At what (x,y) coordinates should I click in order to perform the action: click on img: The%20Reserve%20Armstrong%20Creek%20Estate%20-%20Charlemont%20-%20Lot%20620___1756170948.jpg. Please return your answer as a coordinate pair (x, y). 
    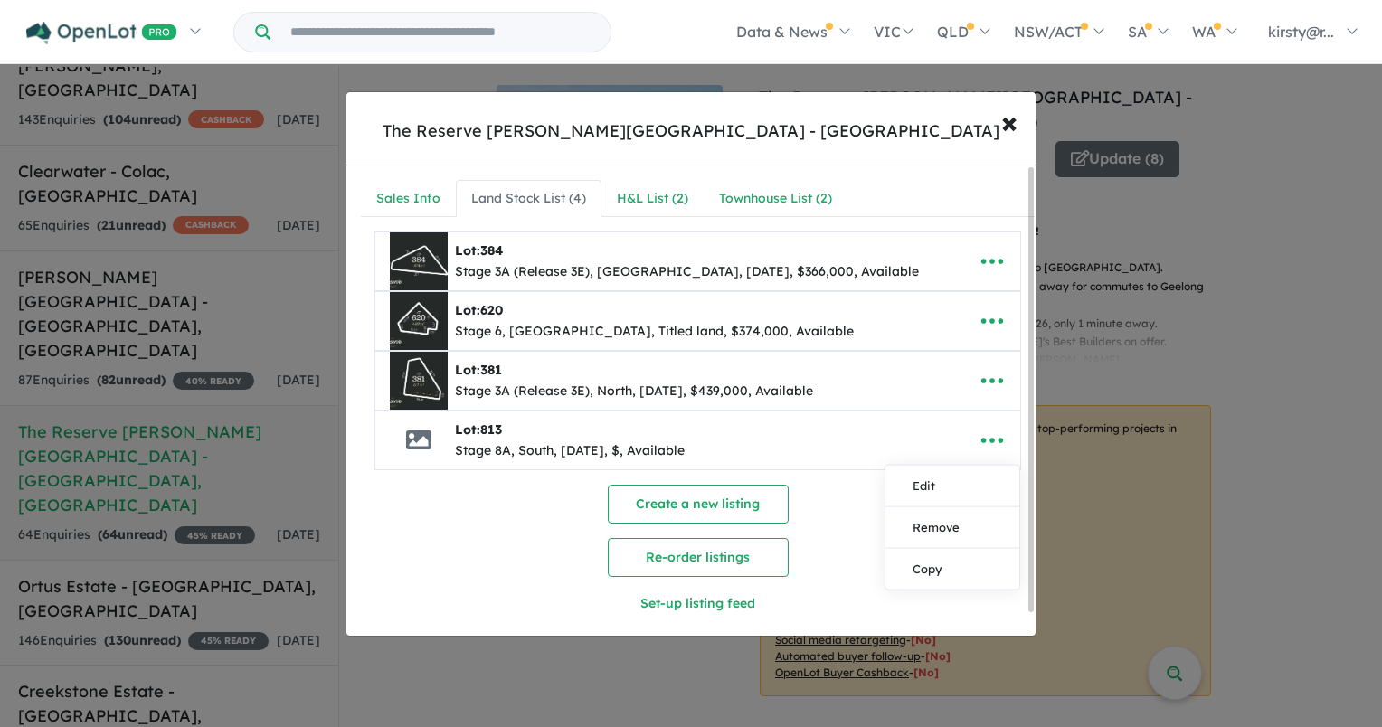
    Looking at the image, I should click on (419, 321).